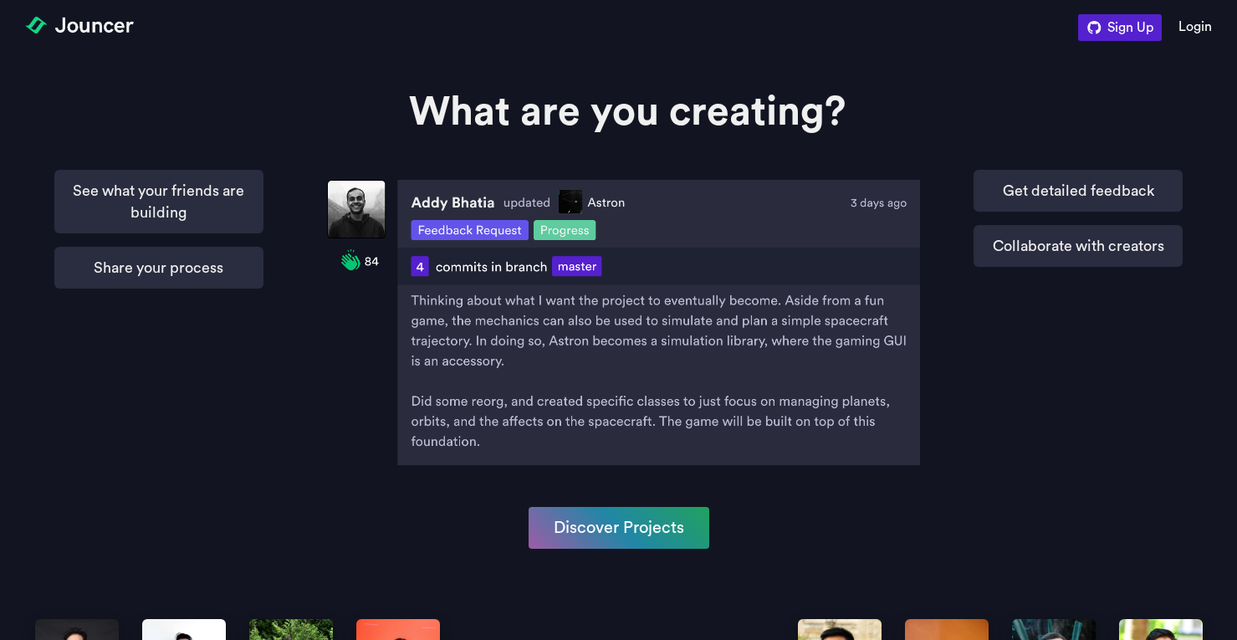 This screenshot has width=1237, height=640. Describe the element at coordinates (619, 317) in the screenshot. I see `img: addyPost.ed82a045.jpg` at that location.